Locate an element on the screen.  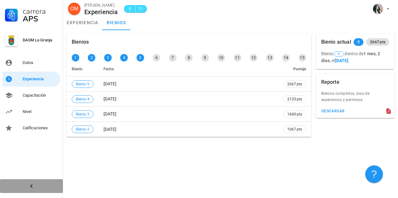
a: Datos is located at coordinates (31, 63).